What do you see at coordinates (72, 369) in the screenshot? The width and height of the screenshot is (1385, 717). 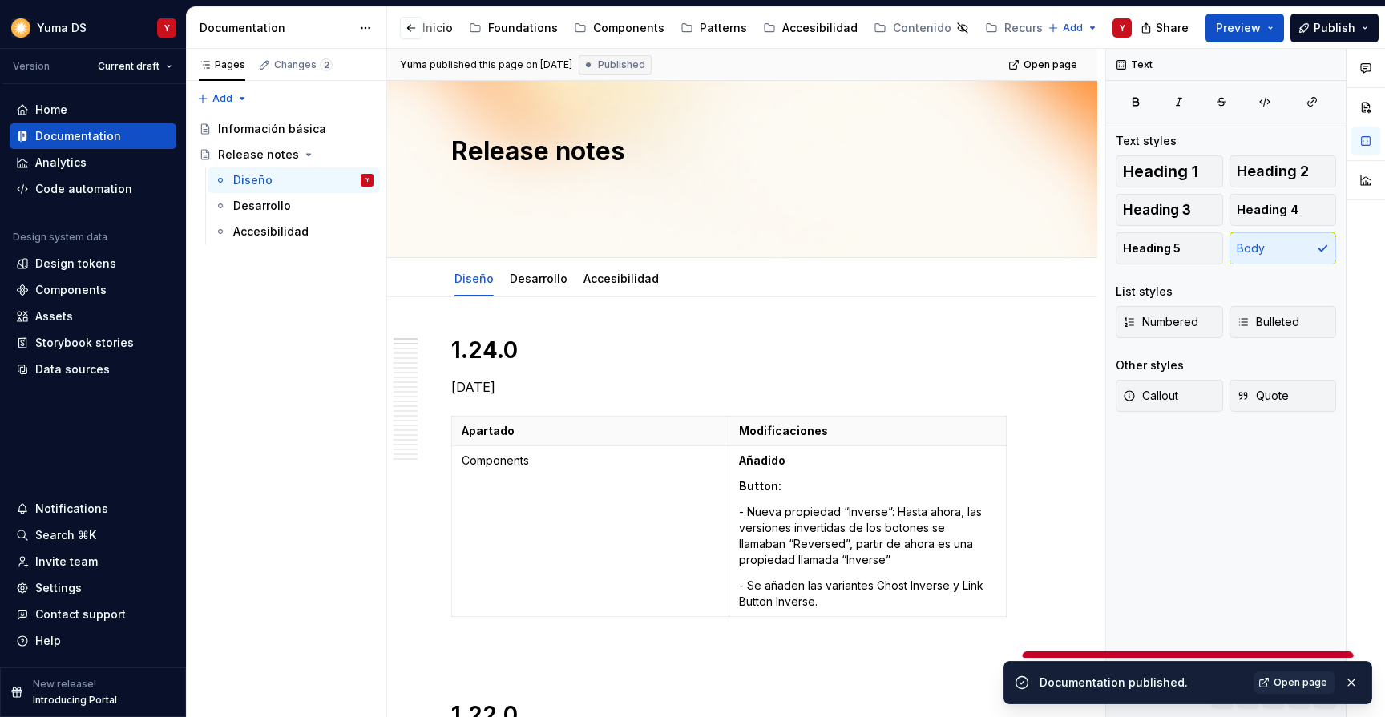 I see `div: Data sources` at bounding box center [72, 369].